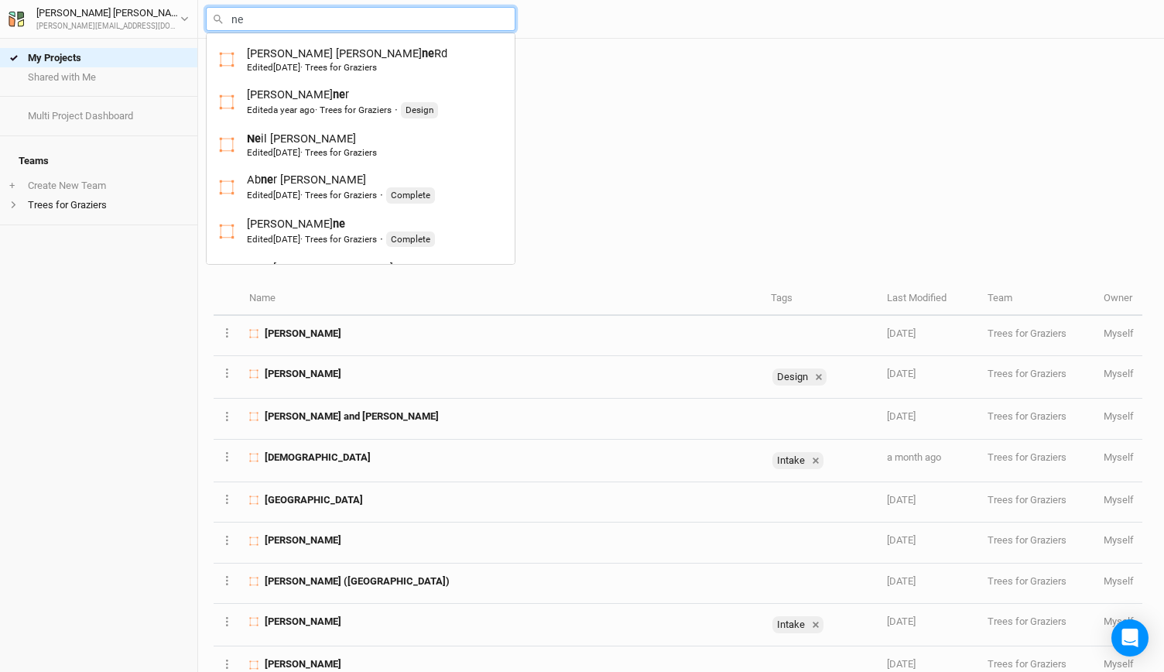 The image size is (1164, 672). I want to click on th: Owner, so click(1118, 299).